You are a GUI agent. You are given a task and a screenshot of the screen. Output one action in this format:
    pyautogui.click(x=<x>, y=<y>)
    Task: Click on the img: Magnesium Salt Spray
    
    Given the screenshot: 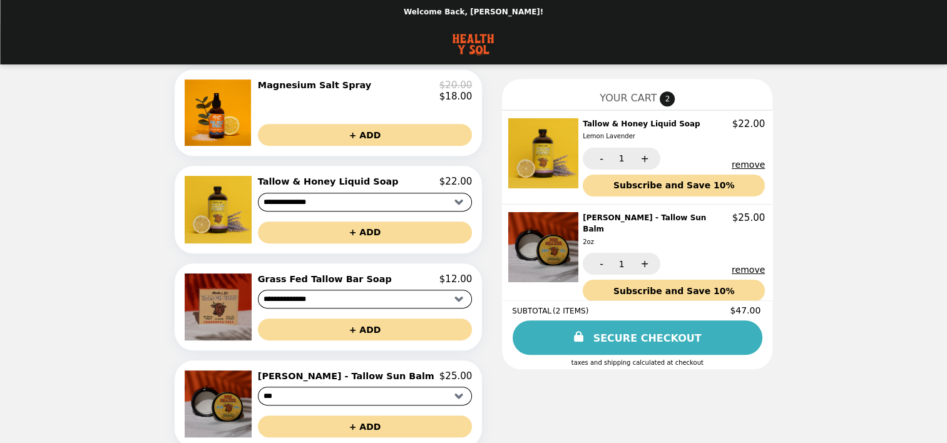 What is the action you would take?
    pyautogui.click(x=219, y=113)
    